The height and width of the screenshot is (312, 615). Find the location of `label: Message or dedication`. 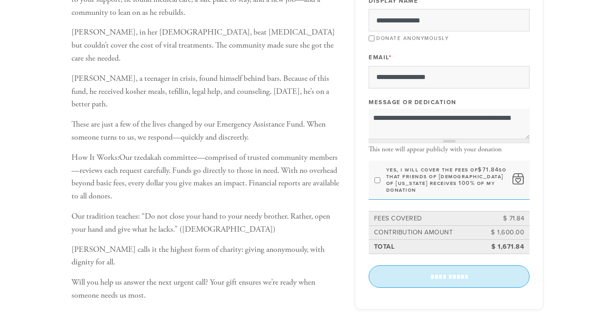

label: Message or dedication is located at coordinates (412, 102).